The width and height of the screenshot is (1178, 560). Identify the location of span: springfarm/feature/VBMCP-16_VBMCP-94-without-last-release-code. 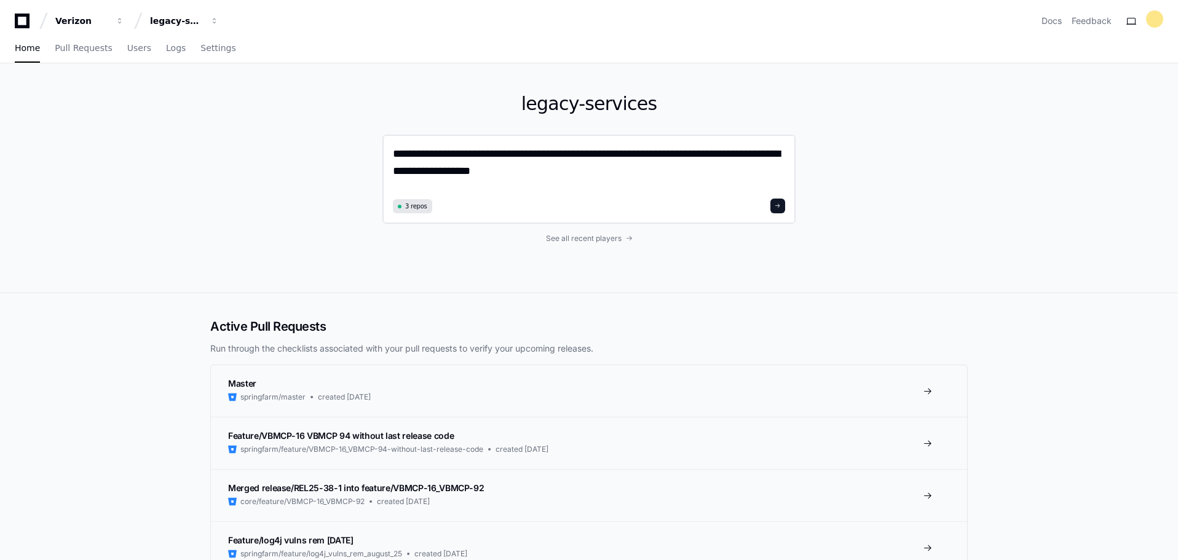
(361, 449).